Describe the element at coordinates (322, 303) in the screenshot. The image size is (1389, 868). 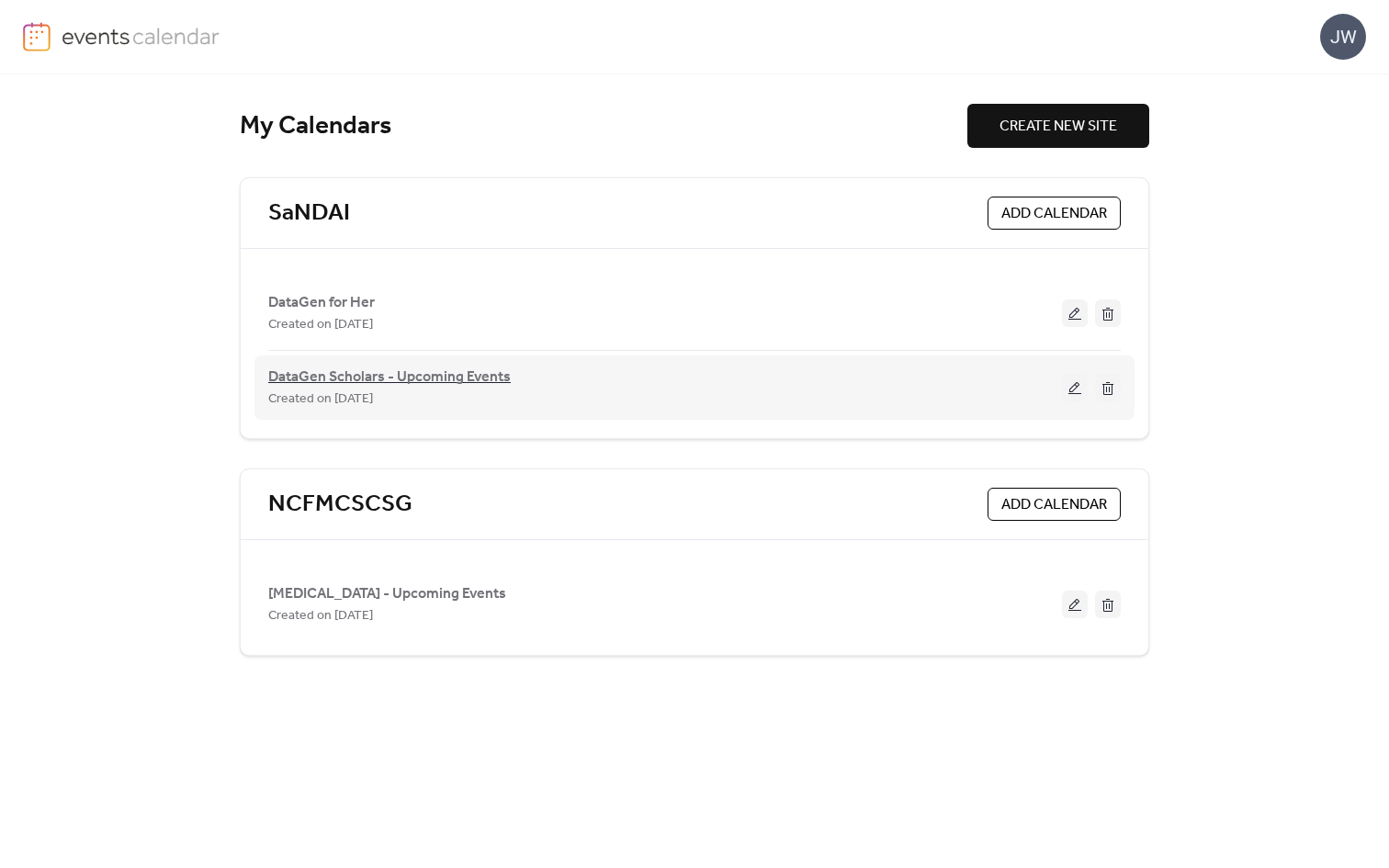
I see `span: DataGen for Her` at that location.